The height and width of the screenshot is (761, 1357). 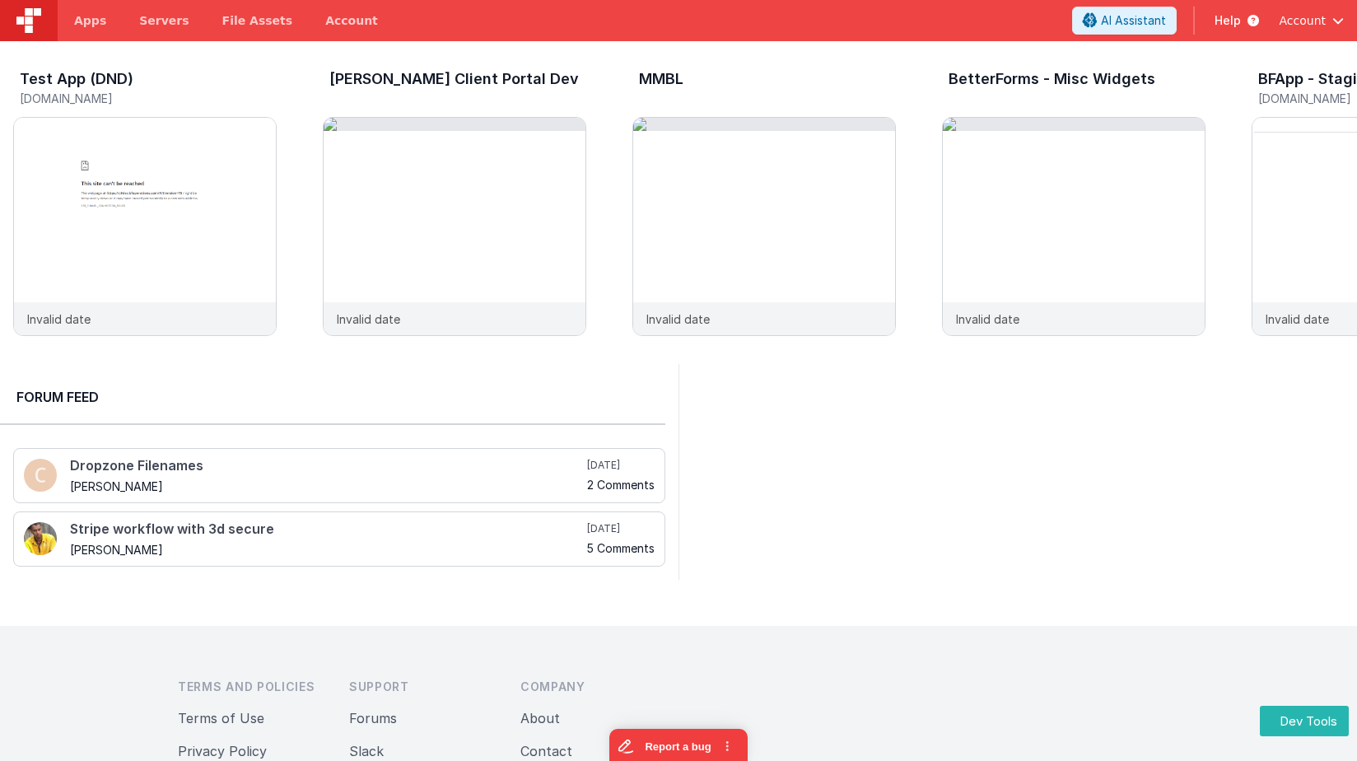 I want to click on button: Forums, so click(x=373, y=718).